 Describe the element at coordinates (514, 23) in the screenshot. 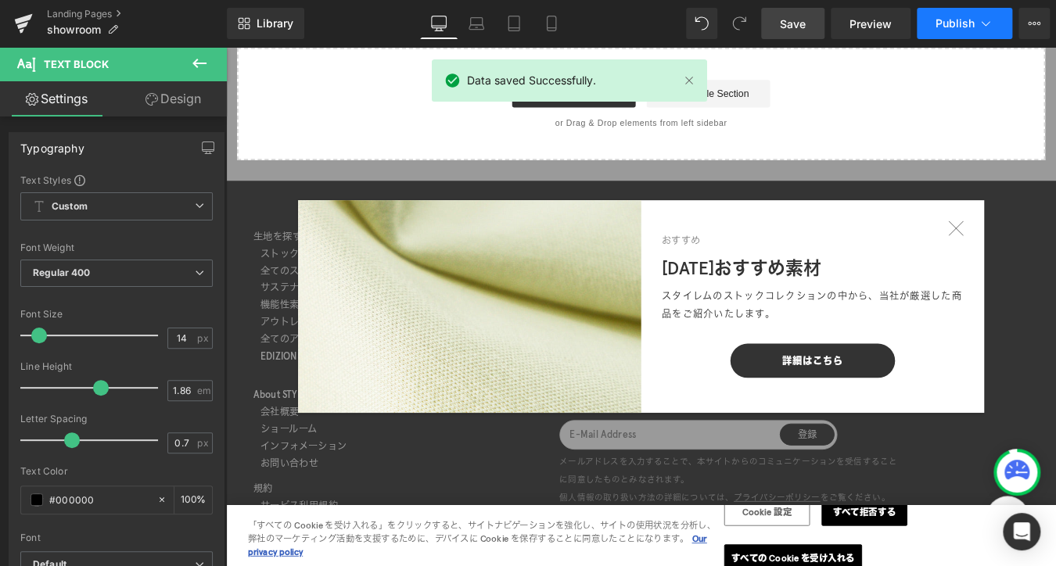

I see `a: Tablet` at that location.